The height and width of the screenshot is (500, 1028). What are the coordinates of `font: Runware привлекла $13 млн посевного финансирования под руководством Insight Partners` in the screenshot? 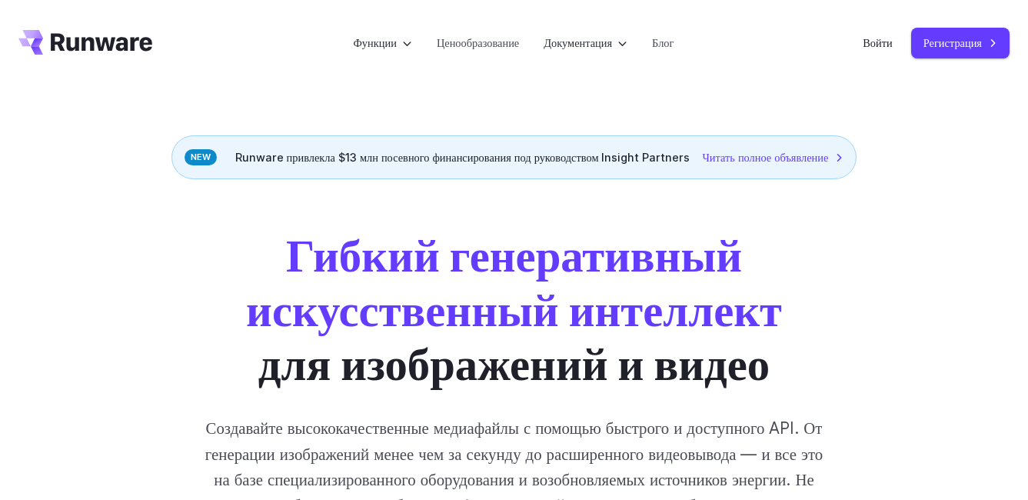 It's located at (463, 157).